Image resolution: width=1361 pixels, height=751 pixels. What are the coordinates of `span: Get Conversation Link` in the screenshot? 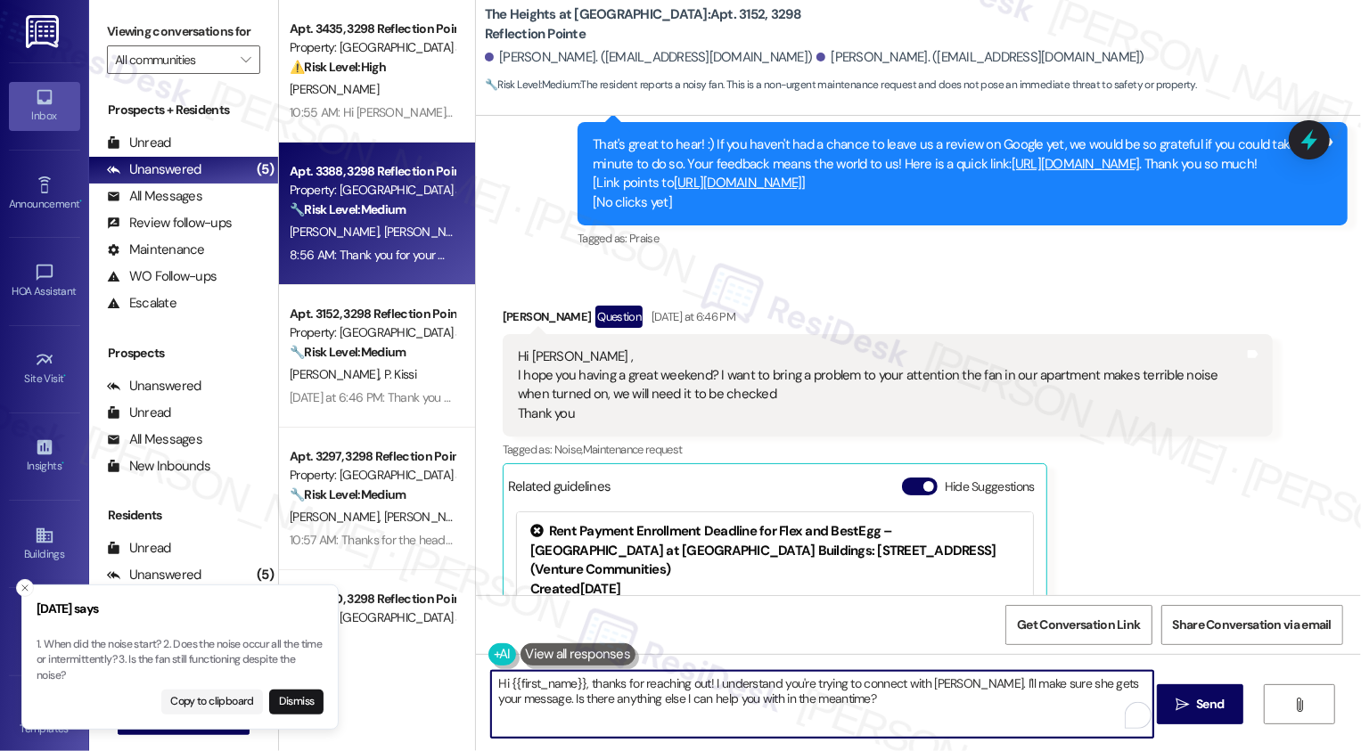 It's located at (1078, 625).